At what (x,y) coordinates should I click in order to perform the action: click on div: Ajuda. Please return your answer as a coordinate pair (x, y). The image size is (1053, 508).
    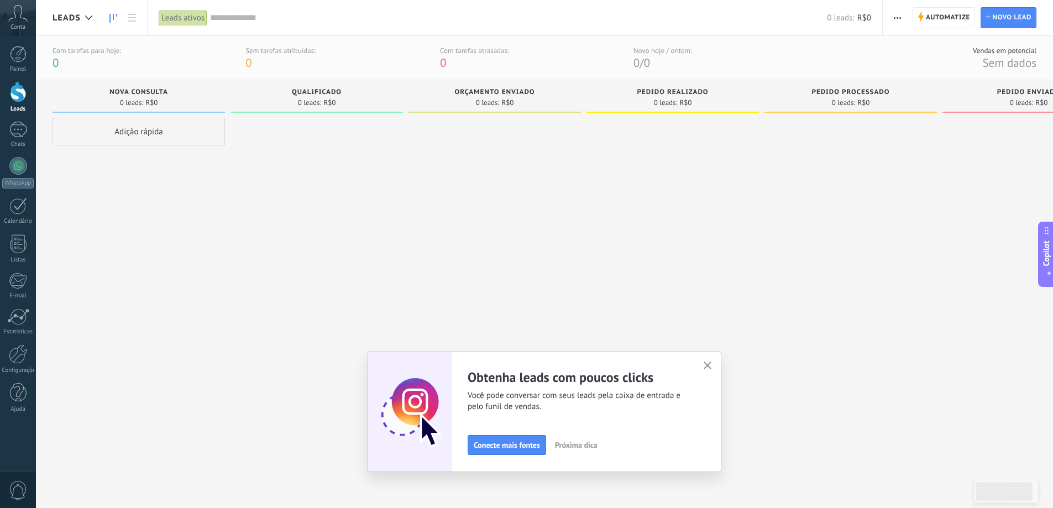
    Looking at the image, I should click on (18, 409).